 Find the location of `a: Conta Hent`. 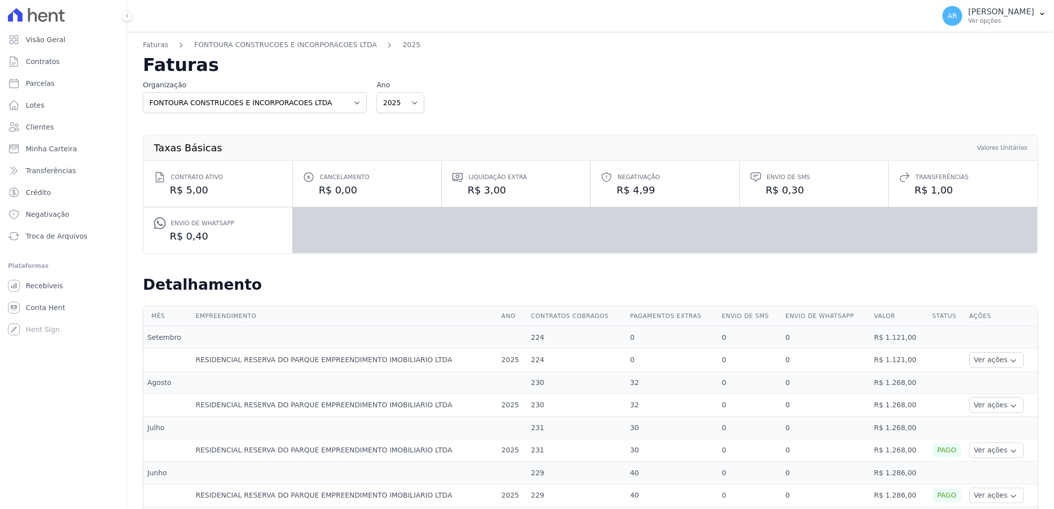

a: Conta Hent is located at coordinates (63, 308).